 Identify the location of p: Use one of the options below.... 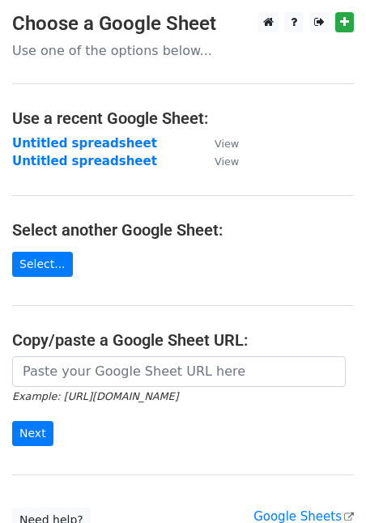
(183, 50).